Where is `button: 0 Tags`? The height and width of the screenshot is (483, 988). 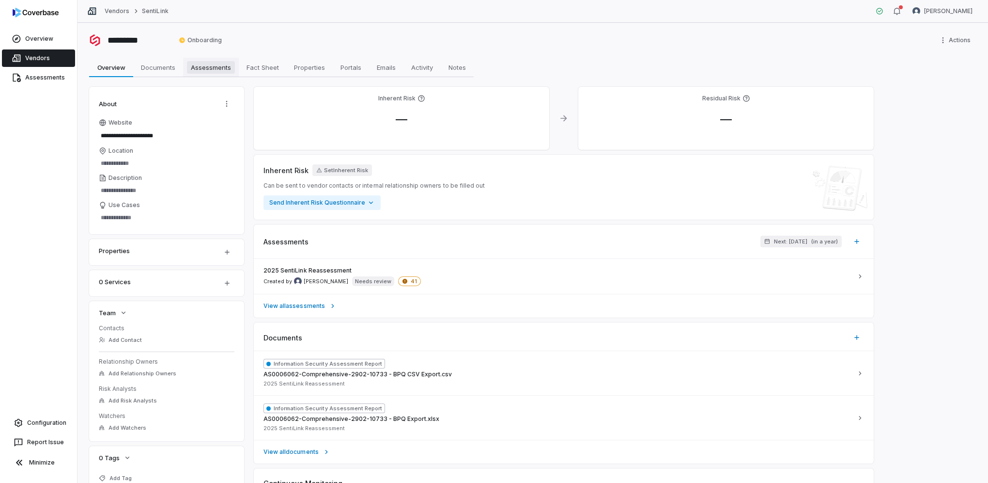
button: 0 Tags is located at coordinates (115, 457).